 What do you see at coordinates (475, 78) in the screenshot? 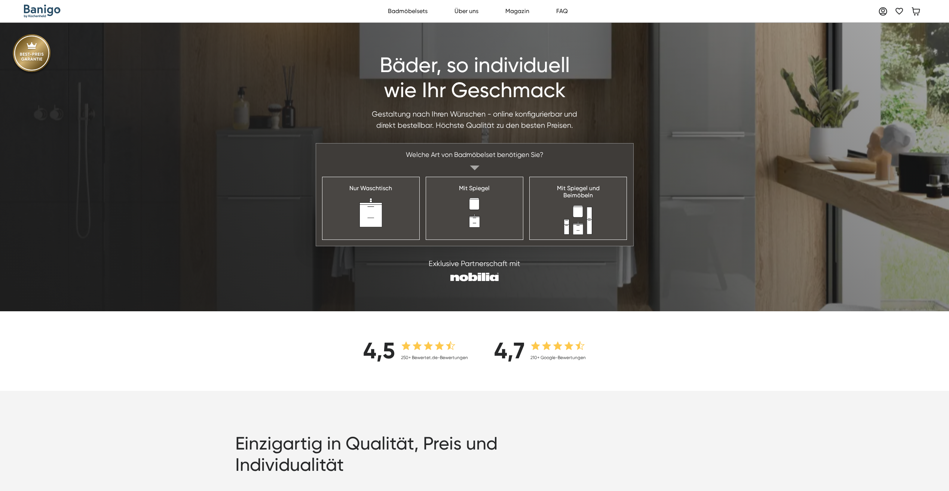
I see `h1: Bäder, so individuell wie Ihr Geschmack` at bounding box center [475, 78].